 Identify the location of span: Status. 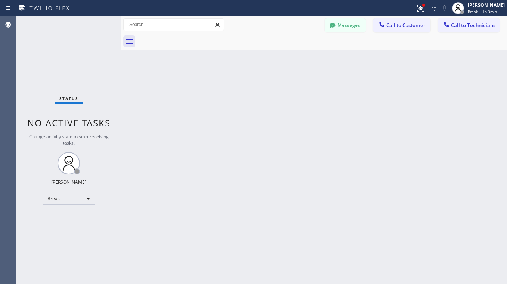
(69, 99).